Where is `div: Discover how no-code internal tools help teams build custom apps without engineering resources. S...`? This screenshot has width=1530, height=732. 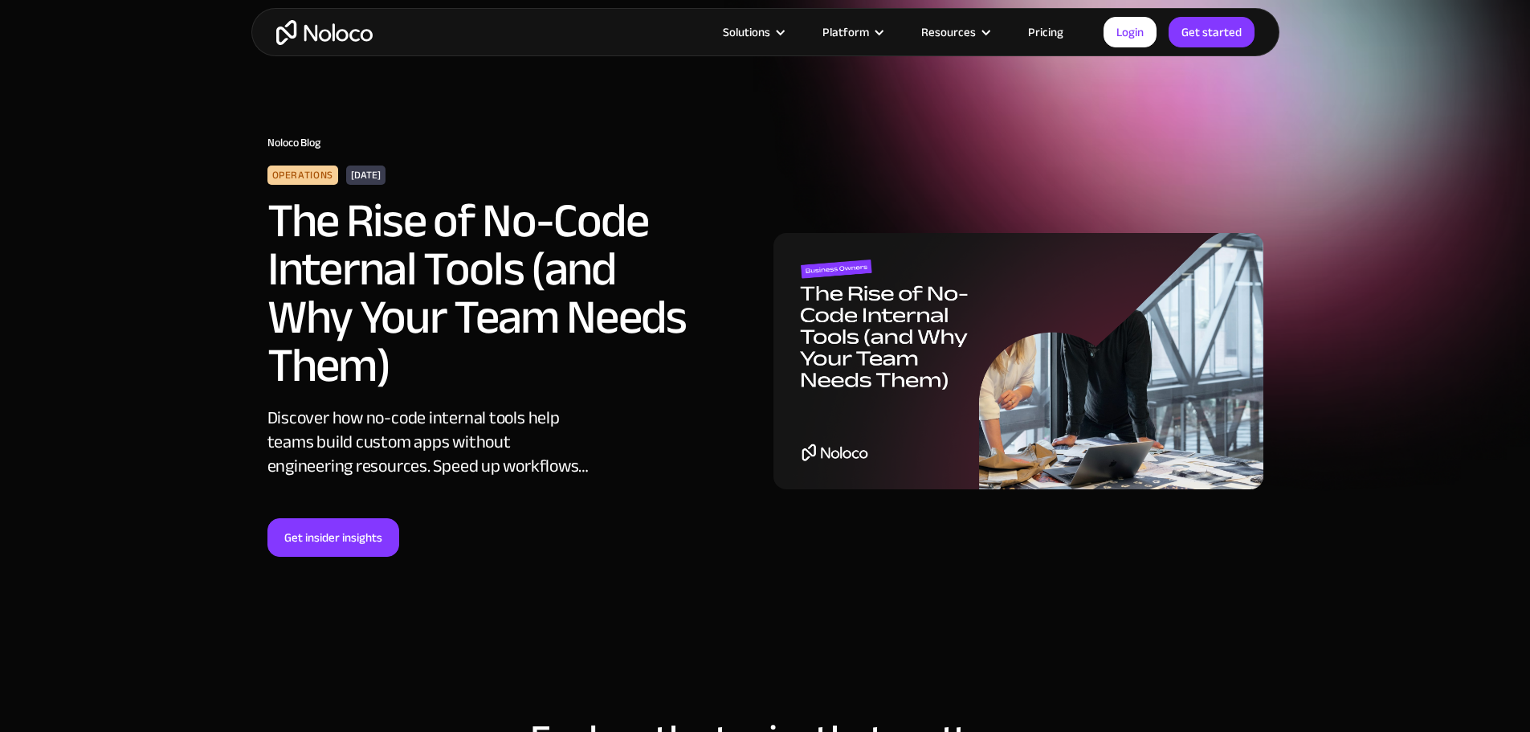
div: Discover how no-code internal tools help teams build custom apps without engineering resources. S... is located at coordinates (432, 442).